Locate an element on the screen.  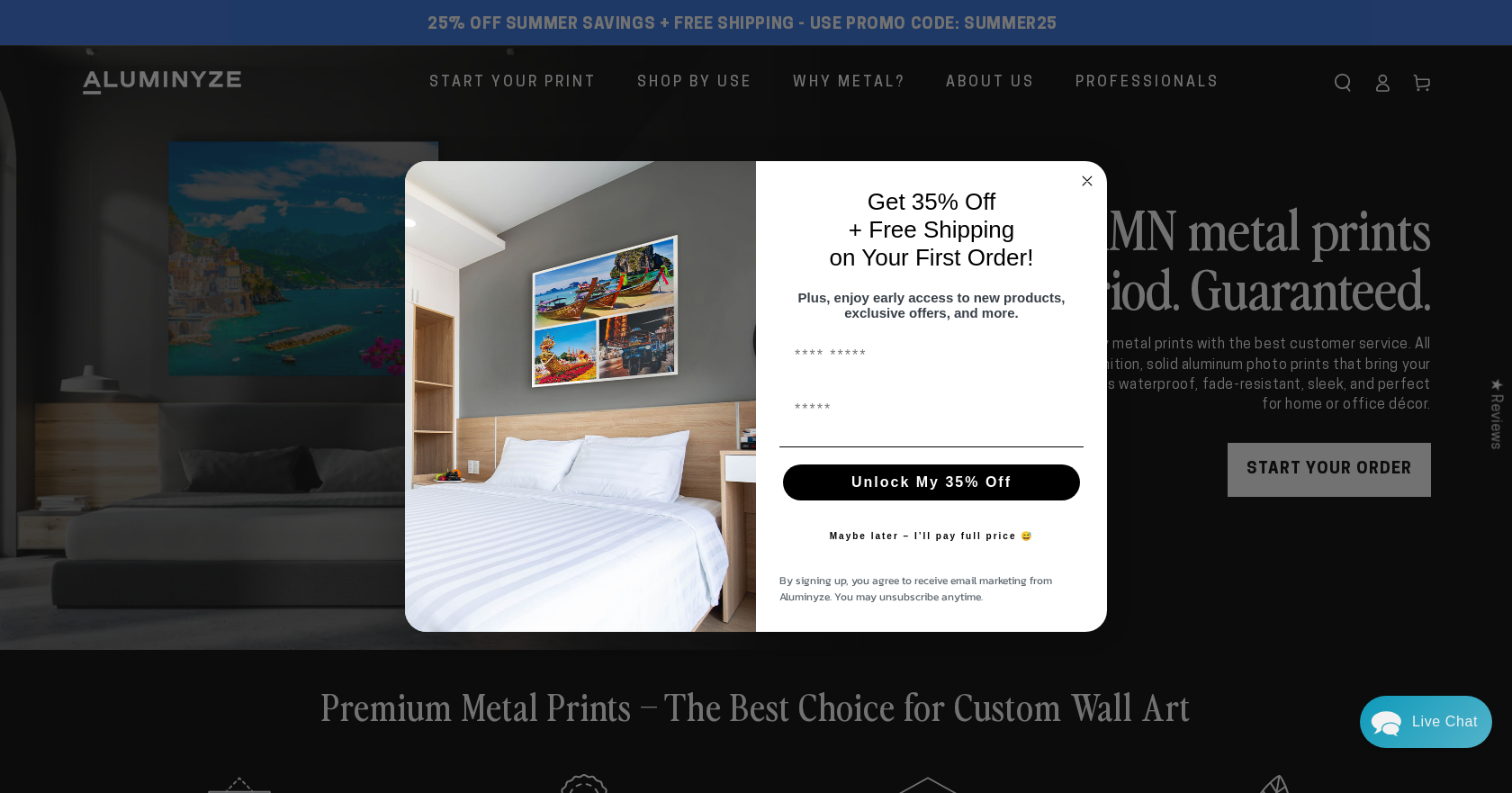
img: 728e4f65-7e6c-44e2-b7d1-0292a396982f.jpeg is located at coordinates (580, 397).